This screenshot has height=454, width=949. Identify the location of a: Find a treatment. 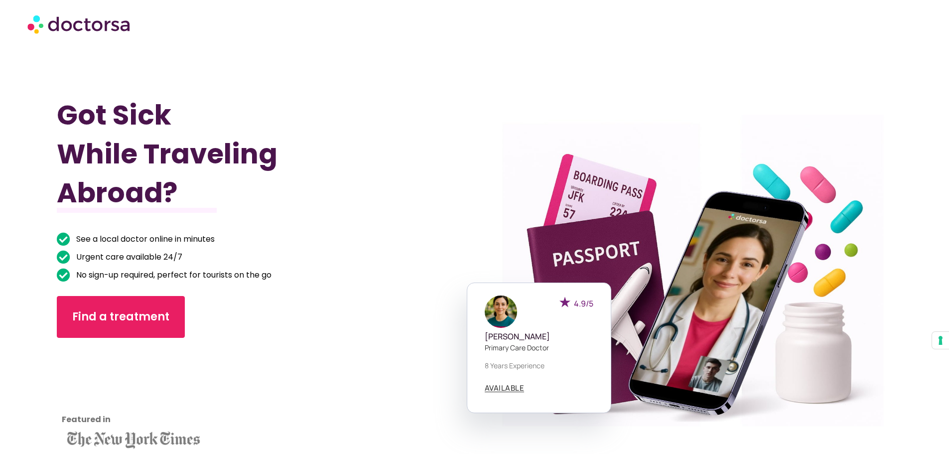
(121, 317).